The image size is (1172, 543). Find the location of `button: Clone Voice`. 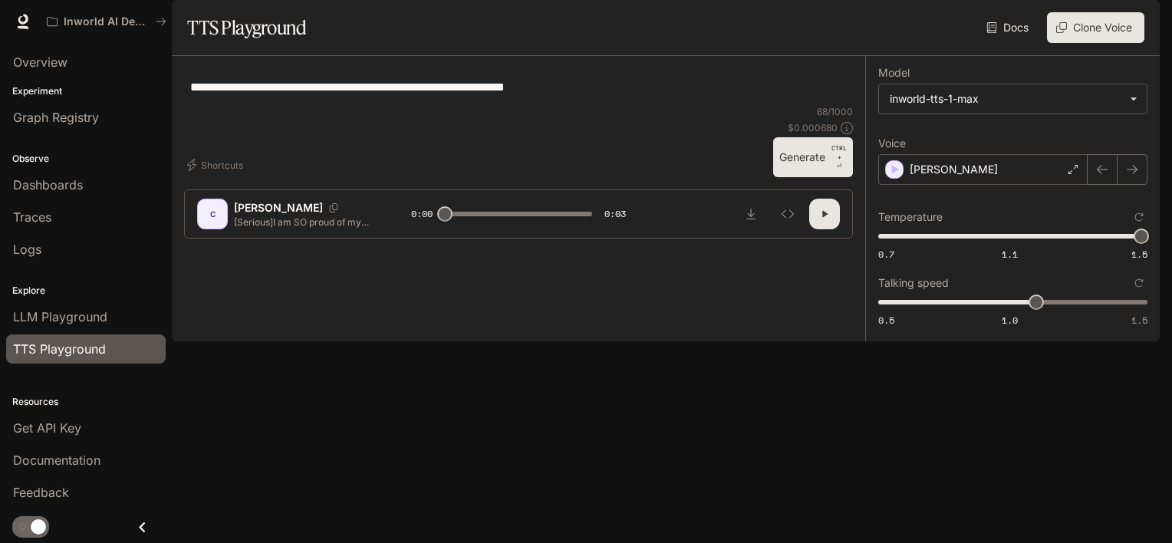

button: Clone Voice is located at coordinates (1095, 28).